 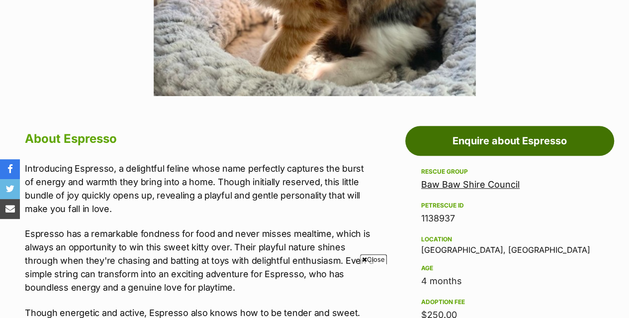 I want to click on div: Location, so click(x=510, y=239).